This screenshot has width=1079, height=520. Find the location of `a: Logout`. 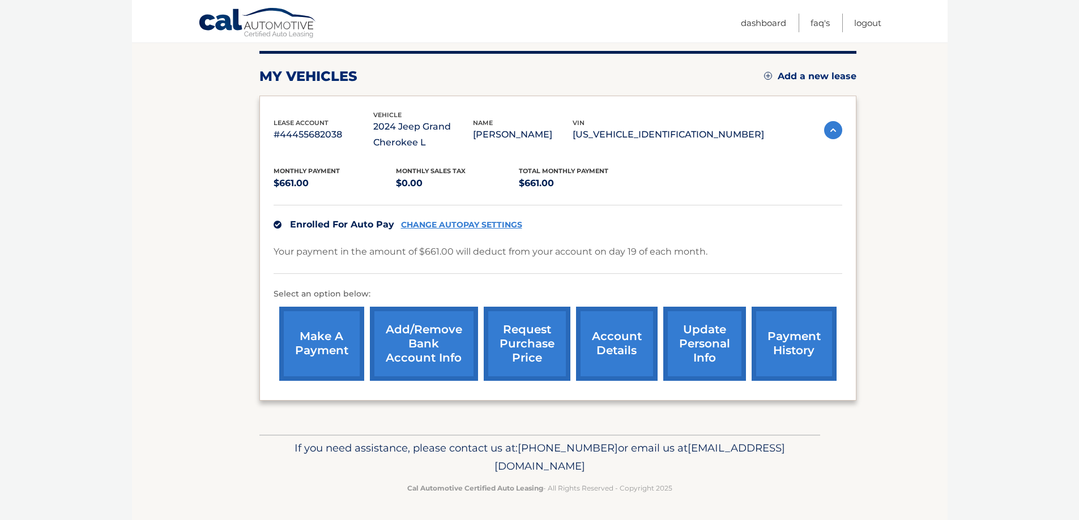

a: Logout is located at coordinates (868, 23).